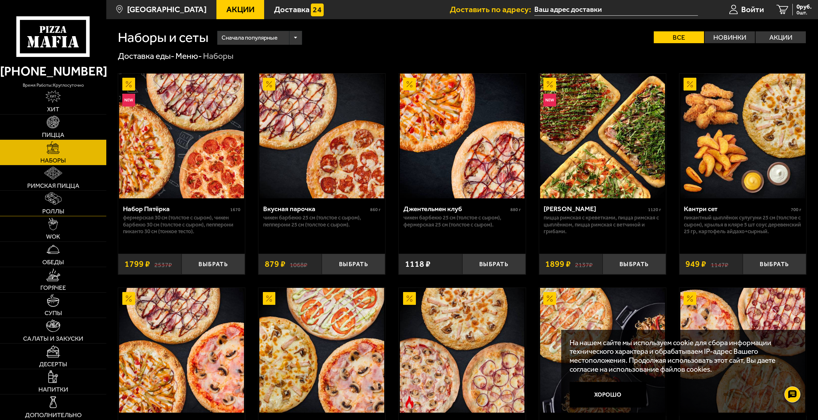 The width and height of the screenshot is (818, 420). I want to click on s: 2537 ₽, so click(163, 264).